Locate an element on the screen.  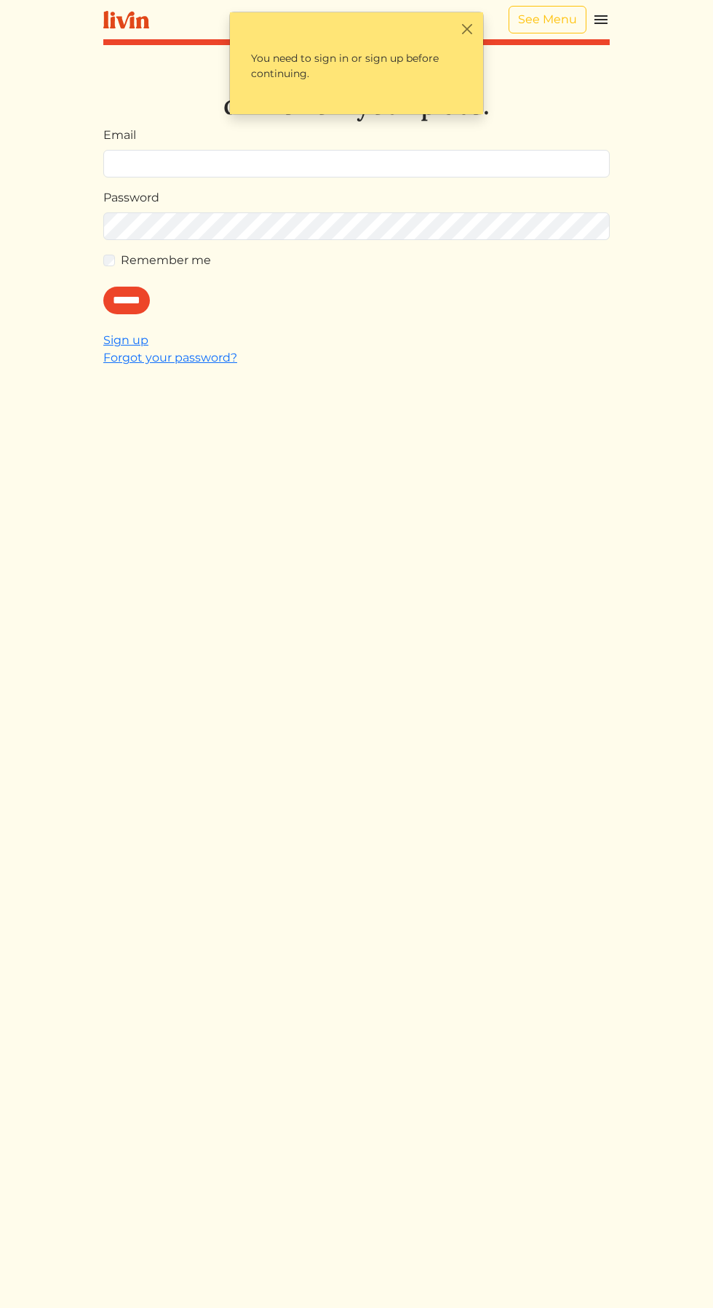
label: Remember me is located at coordinates (166, 260).